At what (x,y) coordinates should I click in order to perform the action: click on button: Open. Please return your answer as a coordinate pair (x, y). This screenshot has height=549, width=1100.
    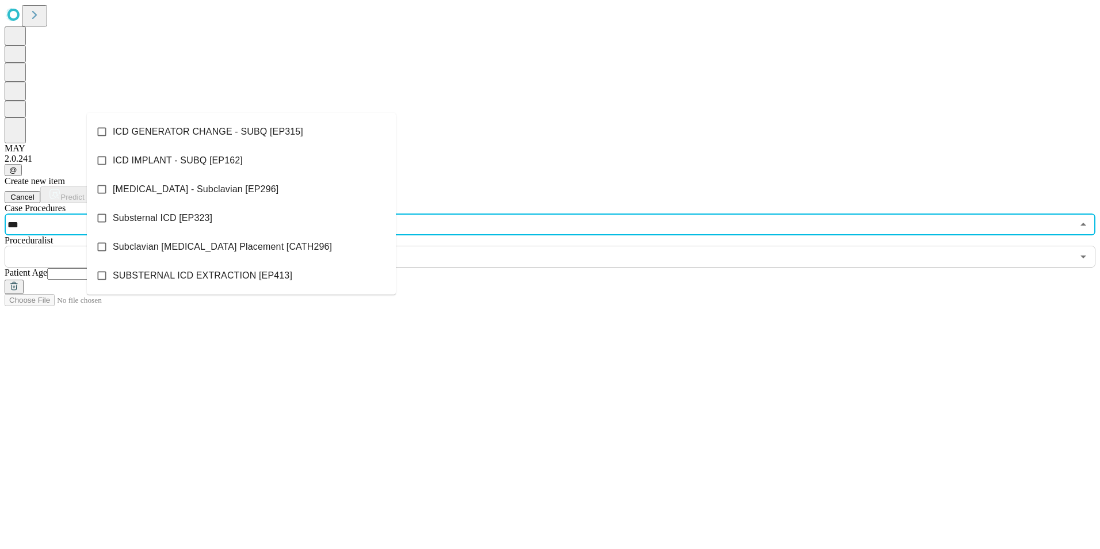
    Looking at the image, I should click on (1083, 256).